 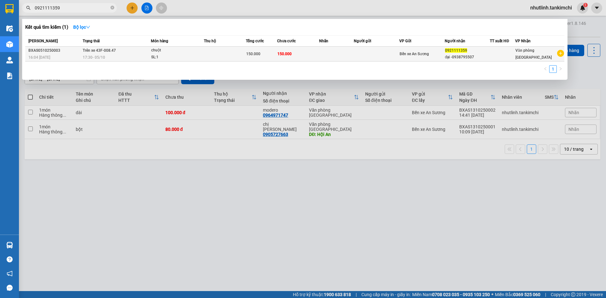 I want to click on span: VP Nhận, so click(x=523, y=41).